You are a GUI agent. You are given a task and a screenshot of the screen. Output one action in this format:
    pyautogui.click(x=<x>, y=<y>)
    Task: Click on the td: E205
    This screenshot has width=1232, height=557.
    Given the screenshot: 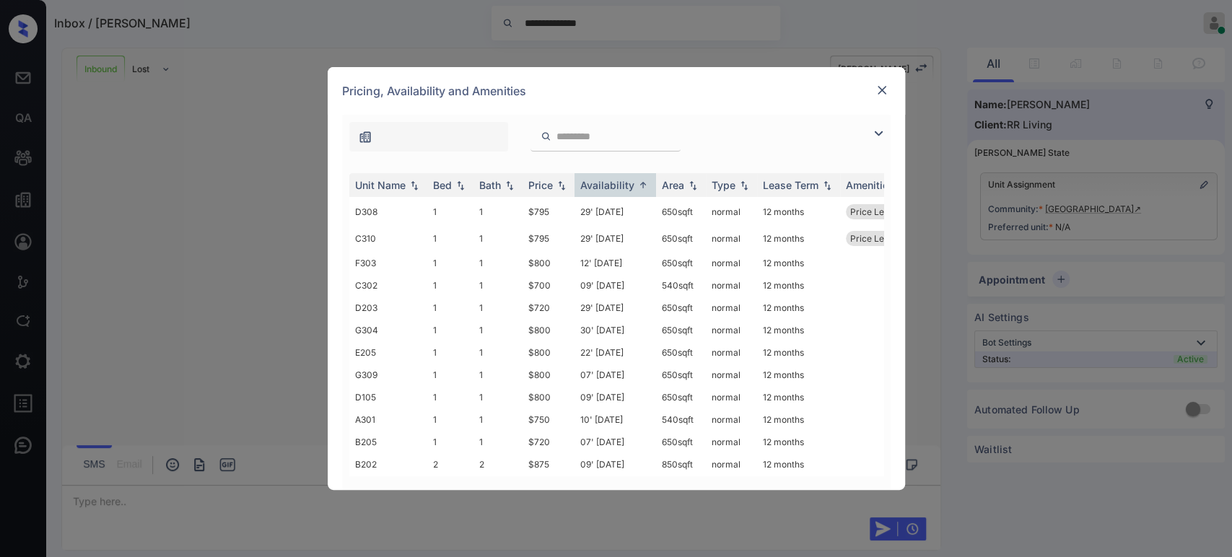 What is the action you would take?
    pyautogui.click(x=388, y=352)
    